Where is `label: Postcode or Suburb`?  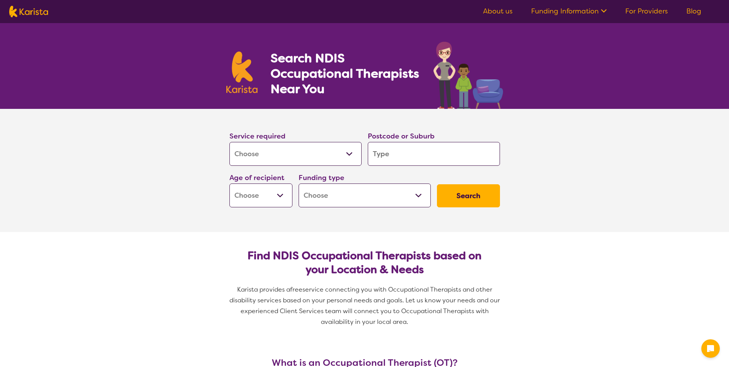
label: Postcode or Suburb is located at coordinates (401, 136).